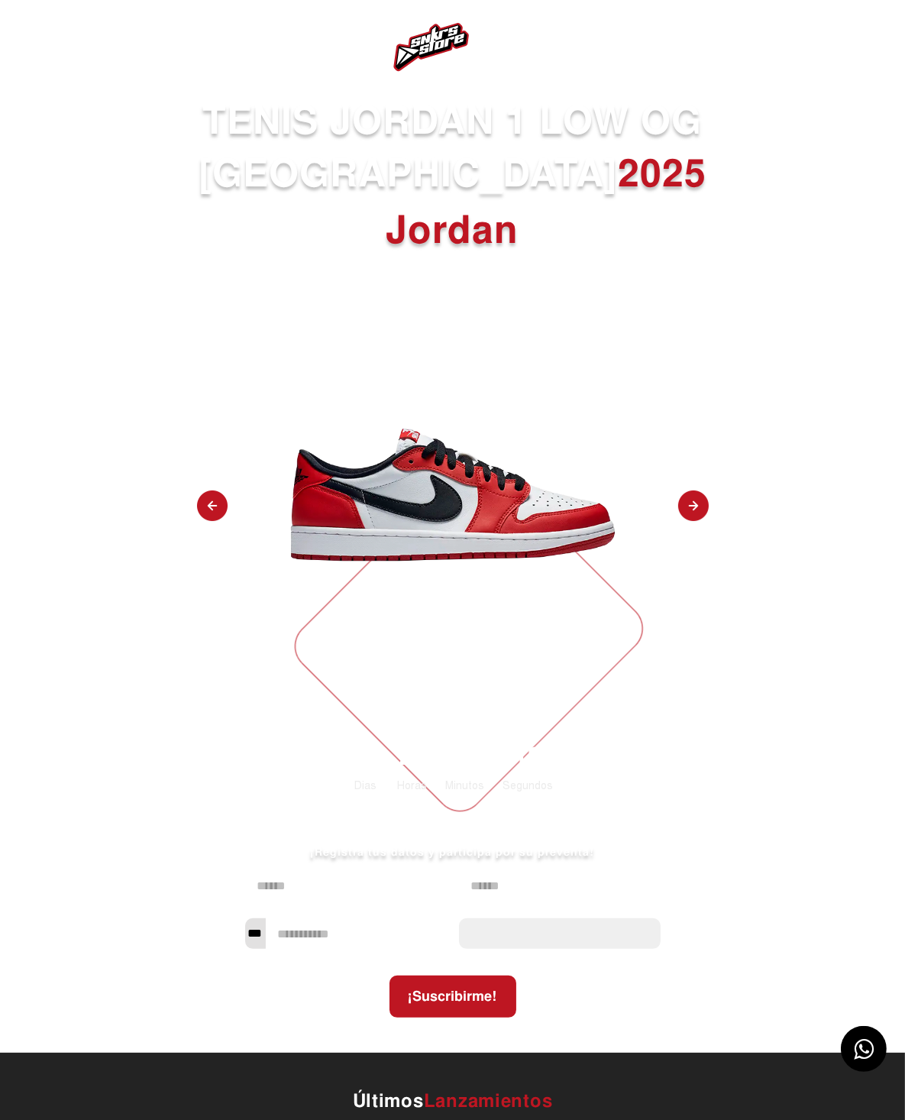 The width and height of the screenshot is (905, 1120). I want to click on div: Tiempo para el, so click(453, 688).